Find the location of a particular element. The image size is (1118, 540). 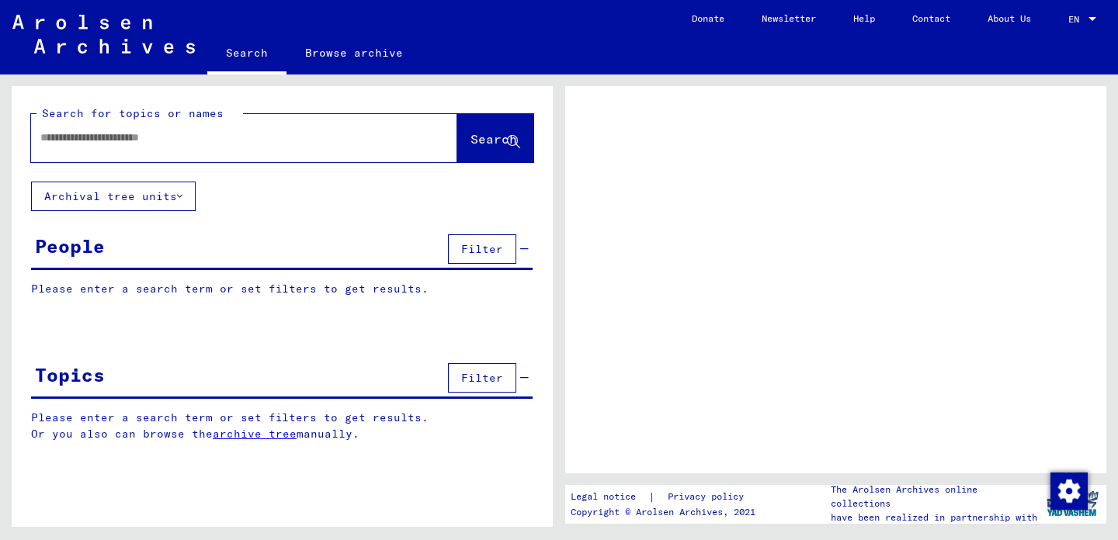

p: have been realized in partnership with is located at coordinates (935, 518).